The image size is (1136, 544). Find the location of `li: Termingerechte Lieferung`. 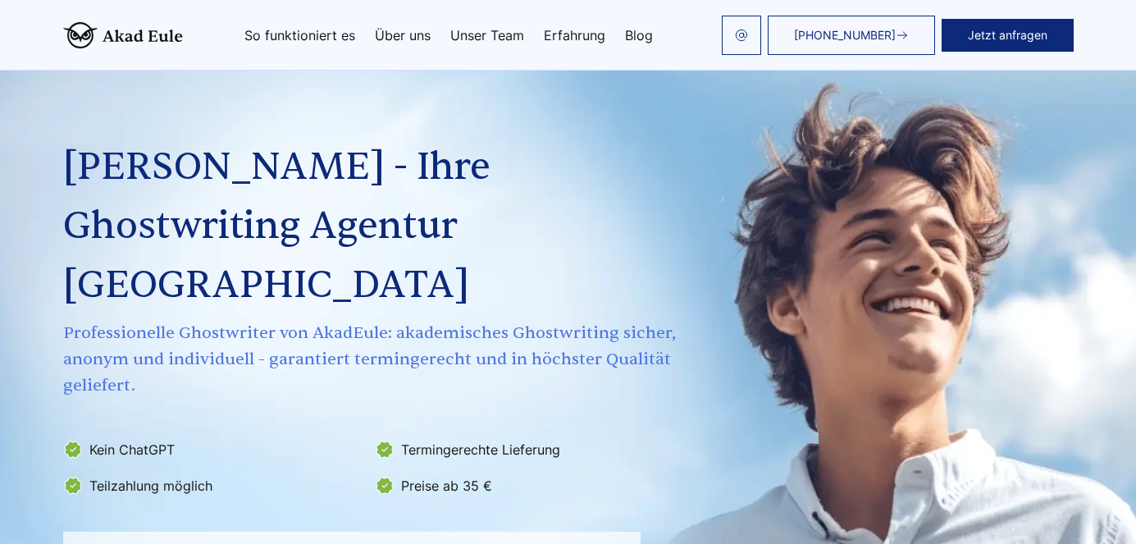

li: Termingerechte Lieferung is located at coordinates (526, 450).